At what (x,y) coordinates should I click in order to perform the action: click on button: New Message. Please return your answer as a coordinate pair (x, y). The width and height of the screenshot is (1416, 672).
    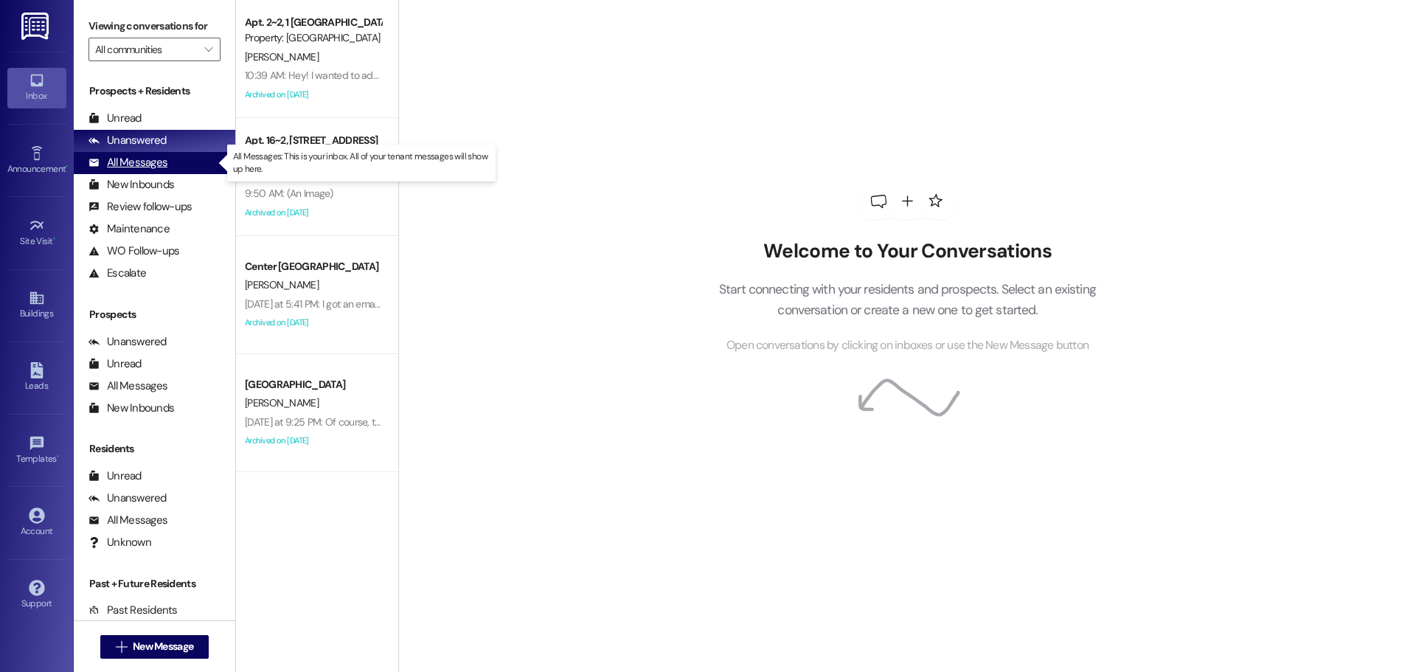
    Looking at the image, I should click on (155, 647).